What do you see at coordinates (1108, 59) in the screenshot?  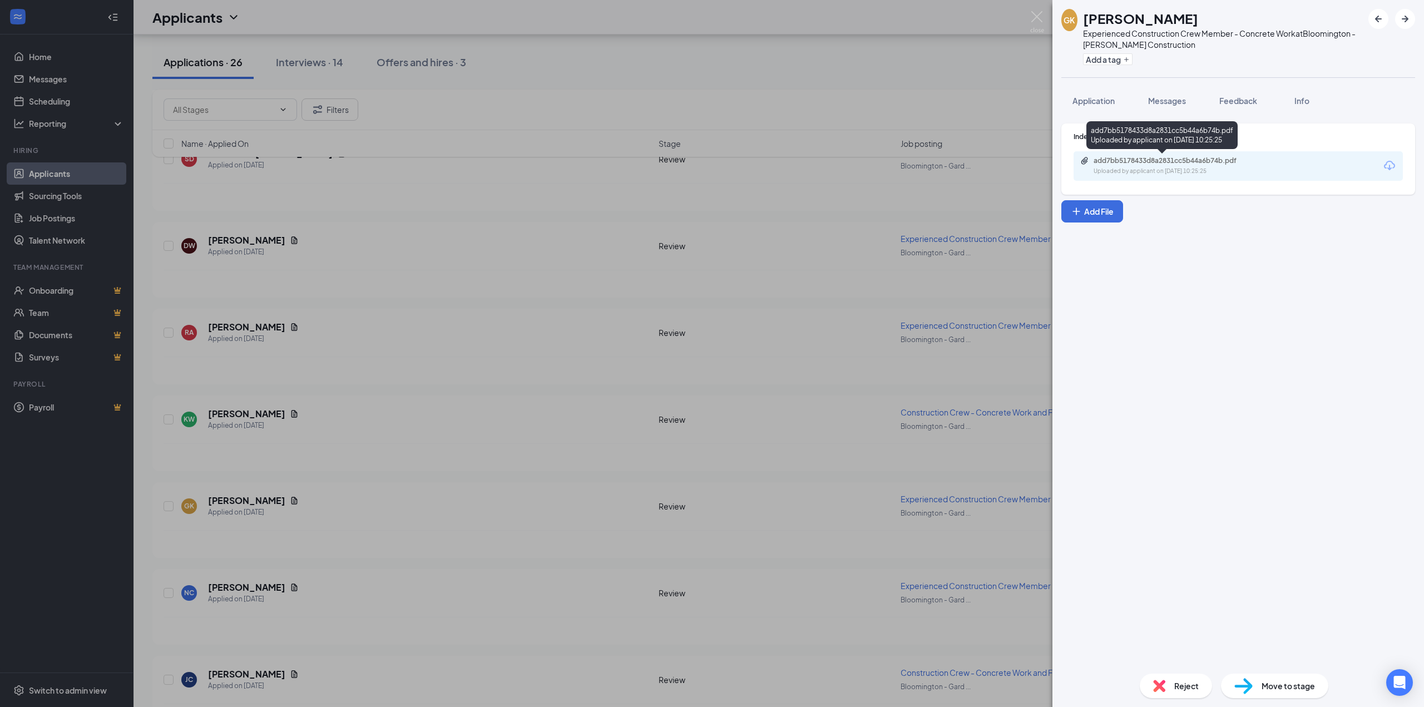 I see `button: PlusAdd a tag` at bounding box center [1108, 59].